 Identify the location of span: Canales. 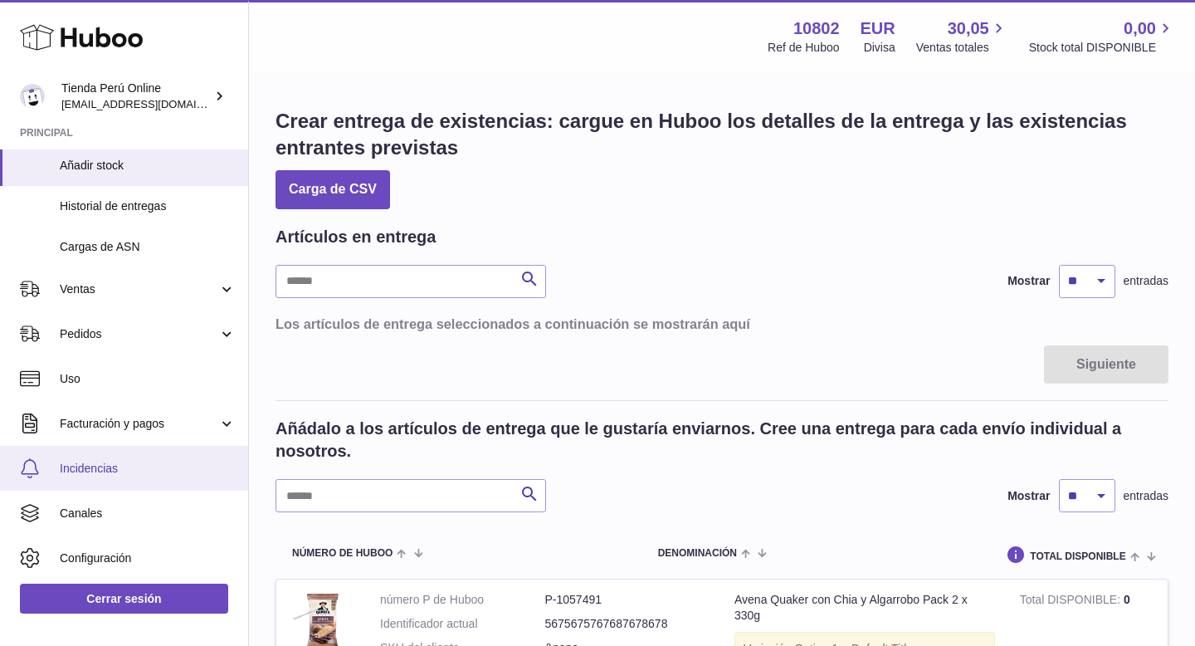
(148, 513).